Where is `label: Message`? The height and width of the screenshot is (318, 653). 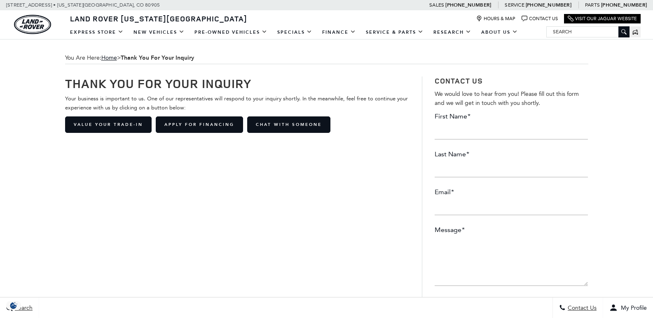 label: Message is located at coordinates (449, 230).